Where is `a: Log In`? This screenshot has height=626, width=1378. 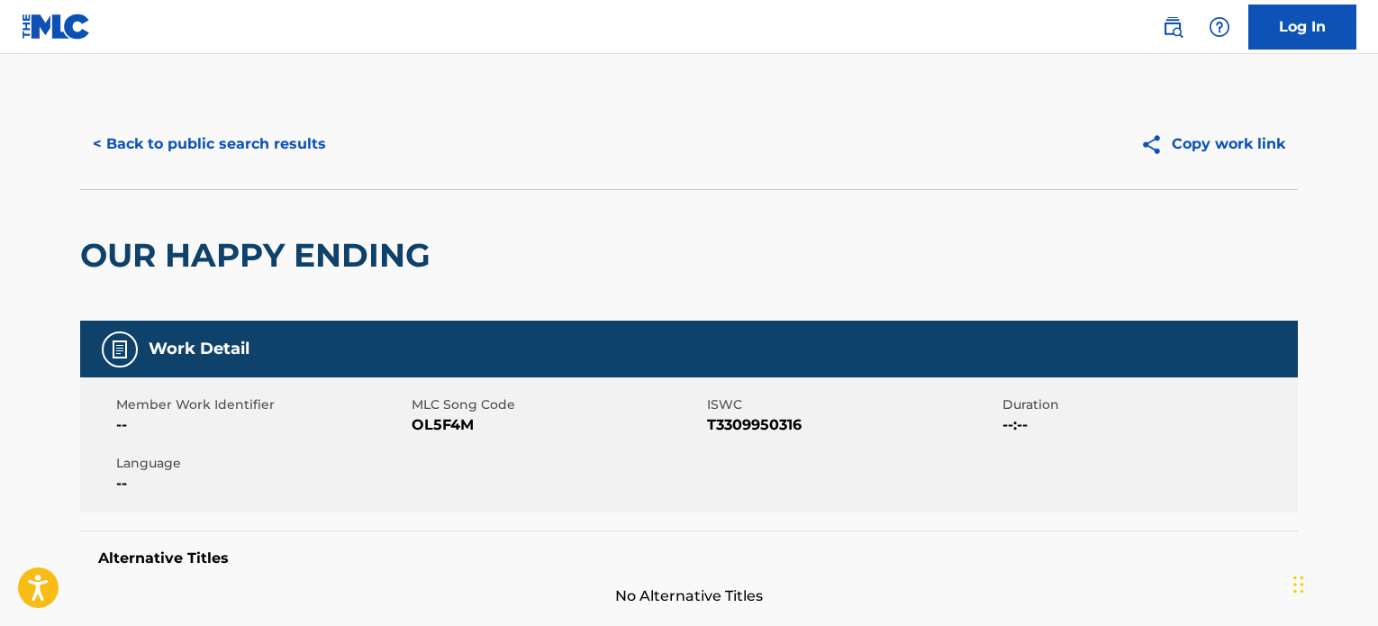
a: Log In is located at coordinates (1302, 27).